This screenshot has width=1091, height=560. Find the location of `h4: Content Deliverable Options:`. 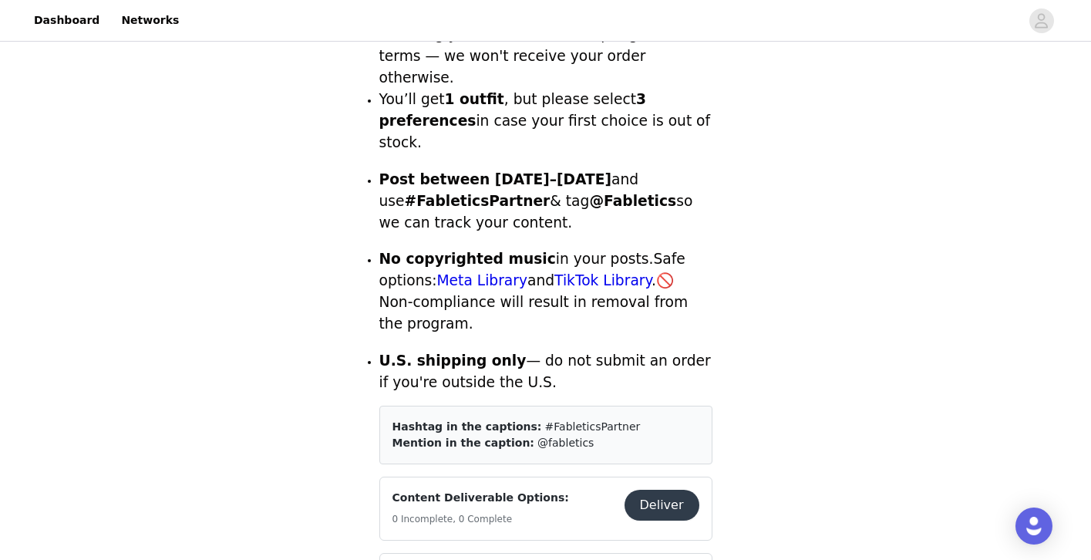

h4: Content Deliverable Options: is located at coordinates (481, 498).